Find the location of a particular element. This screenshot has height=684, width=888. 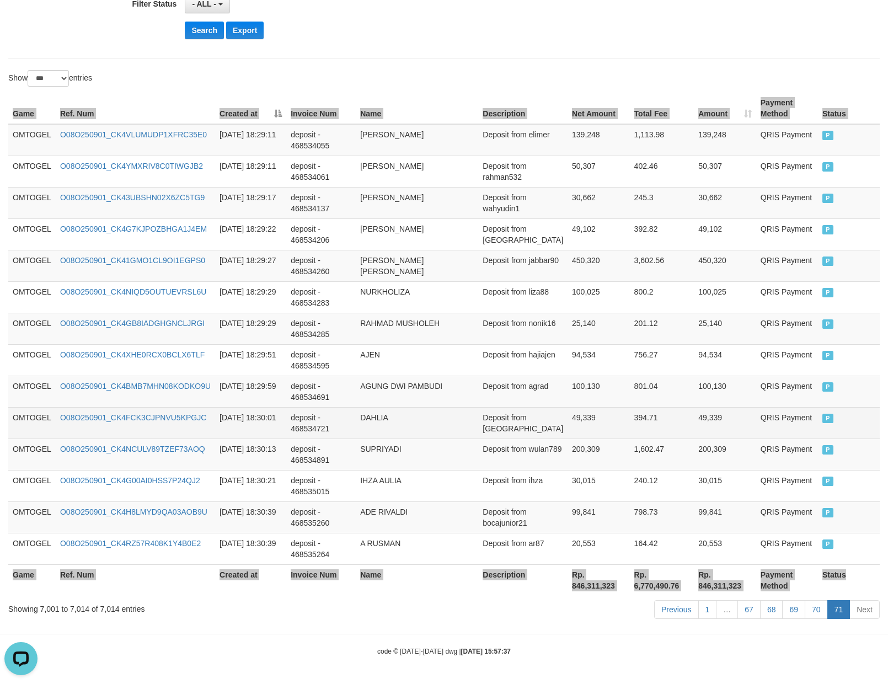

a: O08O250901_CK4NCULV89TZEF73AOQ is located at coordinates (132, 449).